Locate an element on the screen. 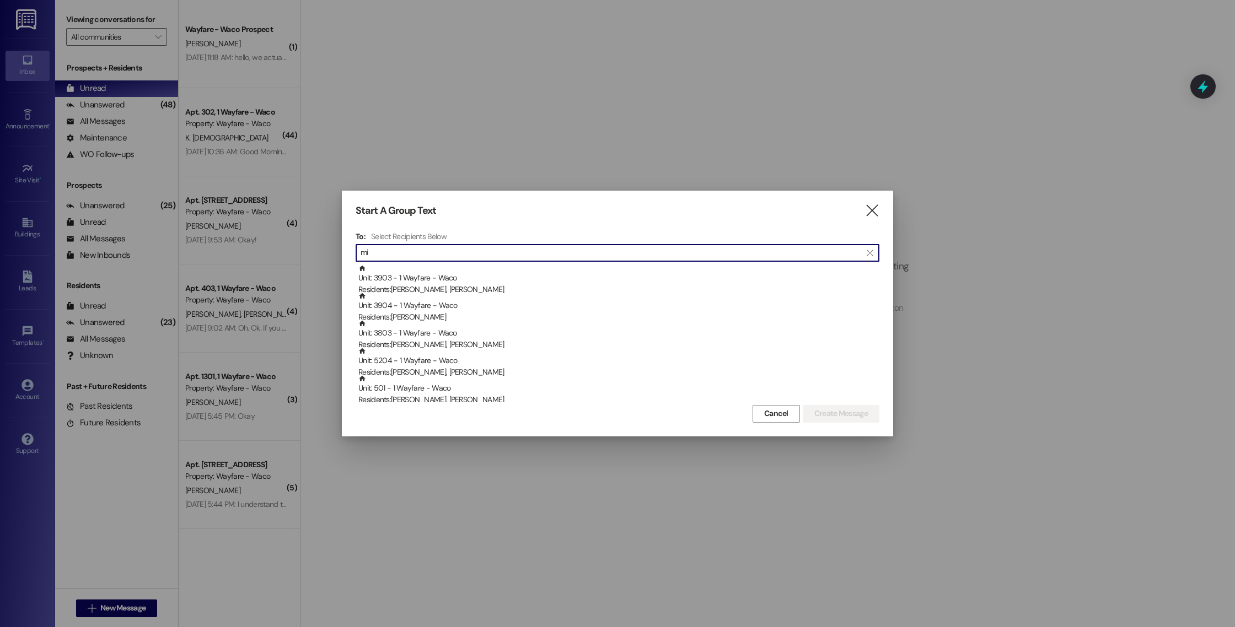 This screenshot has width=1235, height=627. div: Unit: 3904 - 1 Wayfare - Waco is located at coordinates (618, 308).